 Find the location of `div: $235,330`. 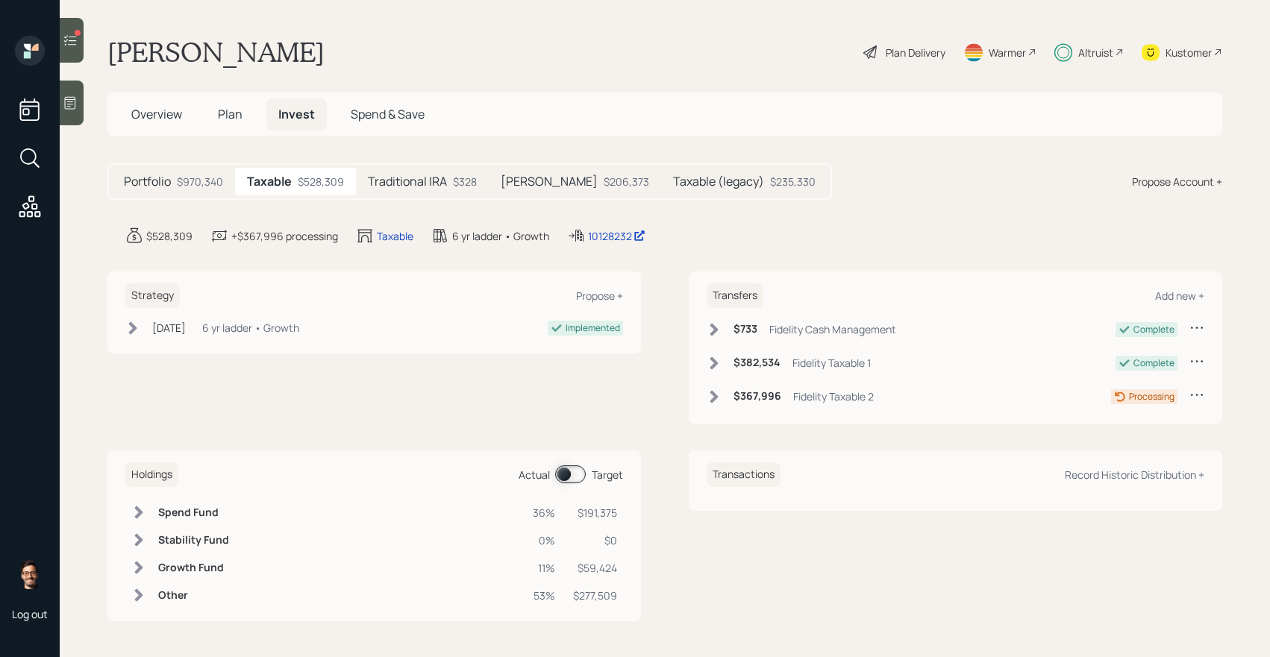

div: $235,330 is located at coordinates (792, 181).